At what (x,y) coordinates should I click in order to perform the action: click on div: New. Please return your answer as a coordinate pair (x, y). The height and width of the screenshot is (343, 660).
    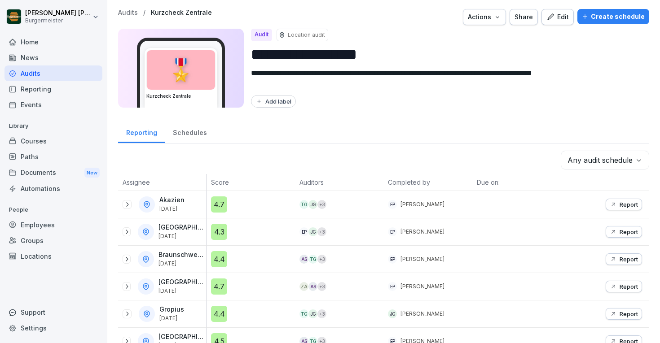
    Looking at the image, I should click on (92, 173).